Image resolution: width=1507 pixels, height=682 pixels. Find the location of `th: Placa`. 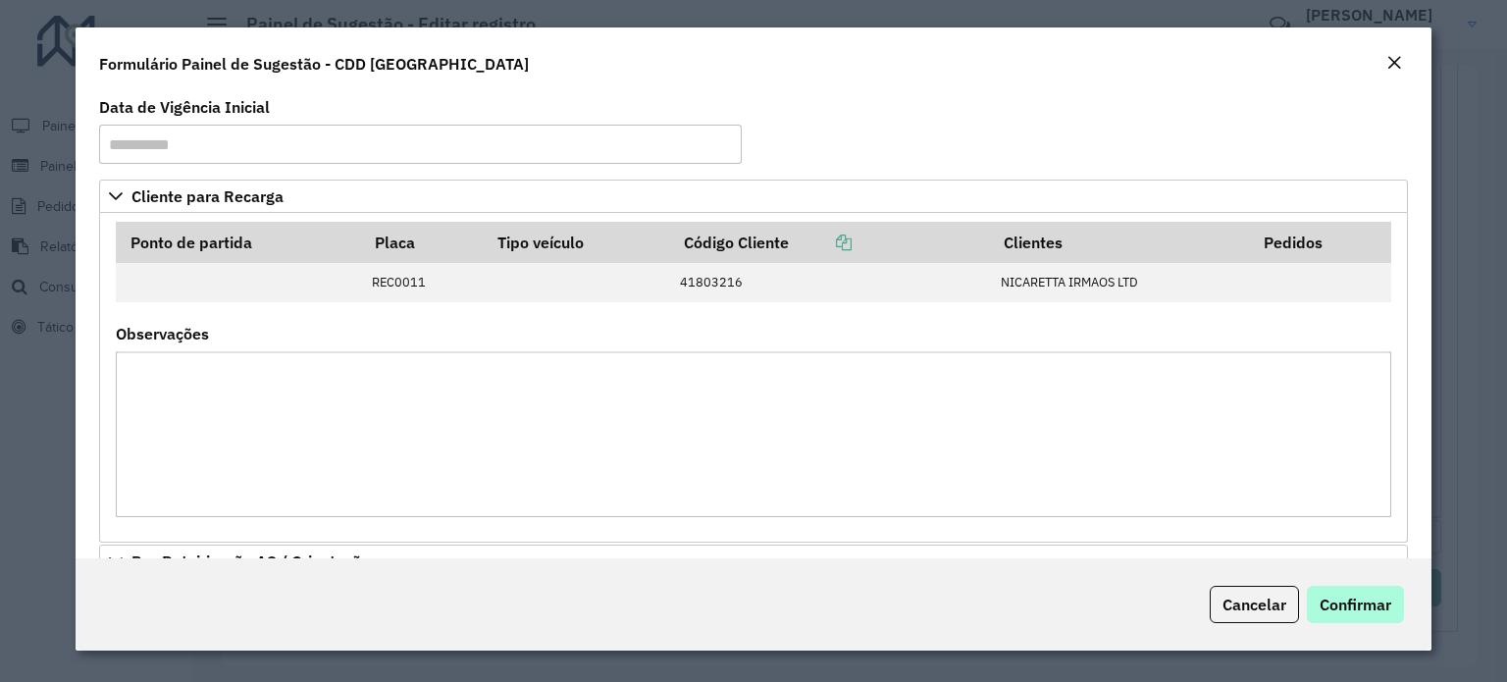

th: Placa is located at coordinates (422, 242).